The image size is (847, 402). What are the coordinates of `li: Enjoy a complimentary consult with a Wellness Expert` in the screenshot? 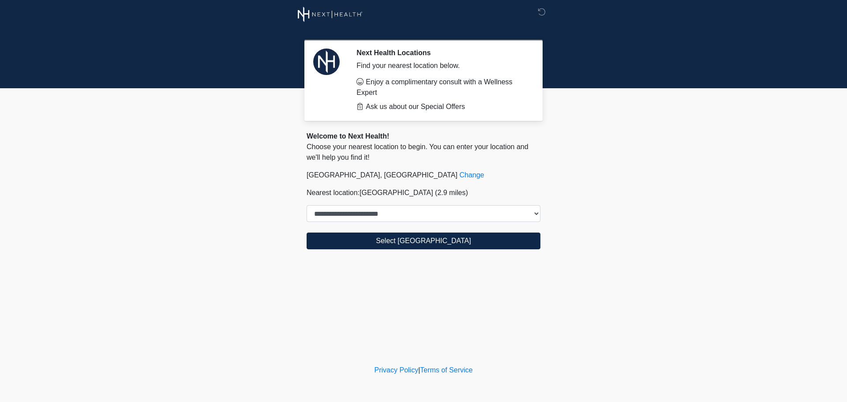 It's located at (441, 87).